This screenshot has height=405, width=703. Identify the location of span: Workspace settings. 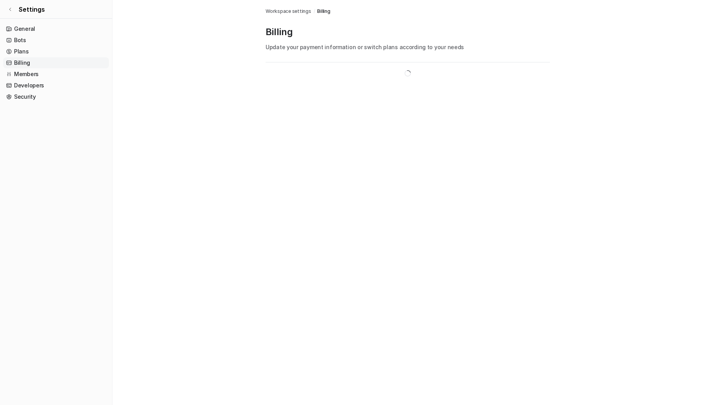
(288, 11).